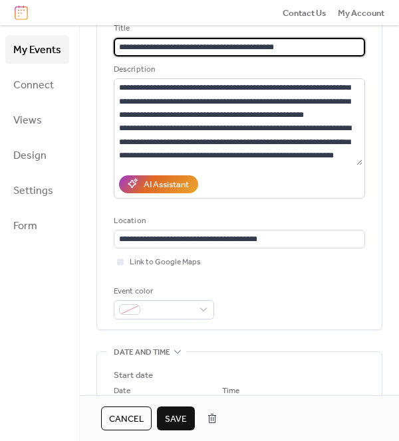 This screenshot has height=441, width=399. Describe the element at coordinates (126, 419) in the screenshot. I see `a: Cancel` at that location.